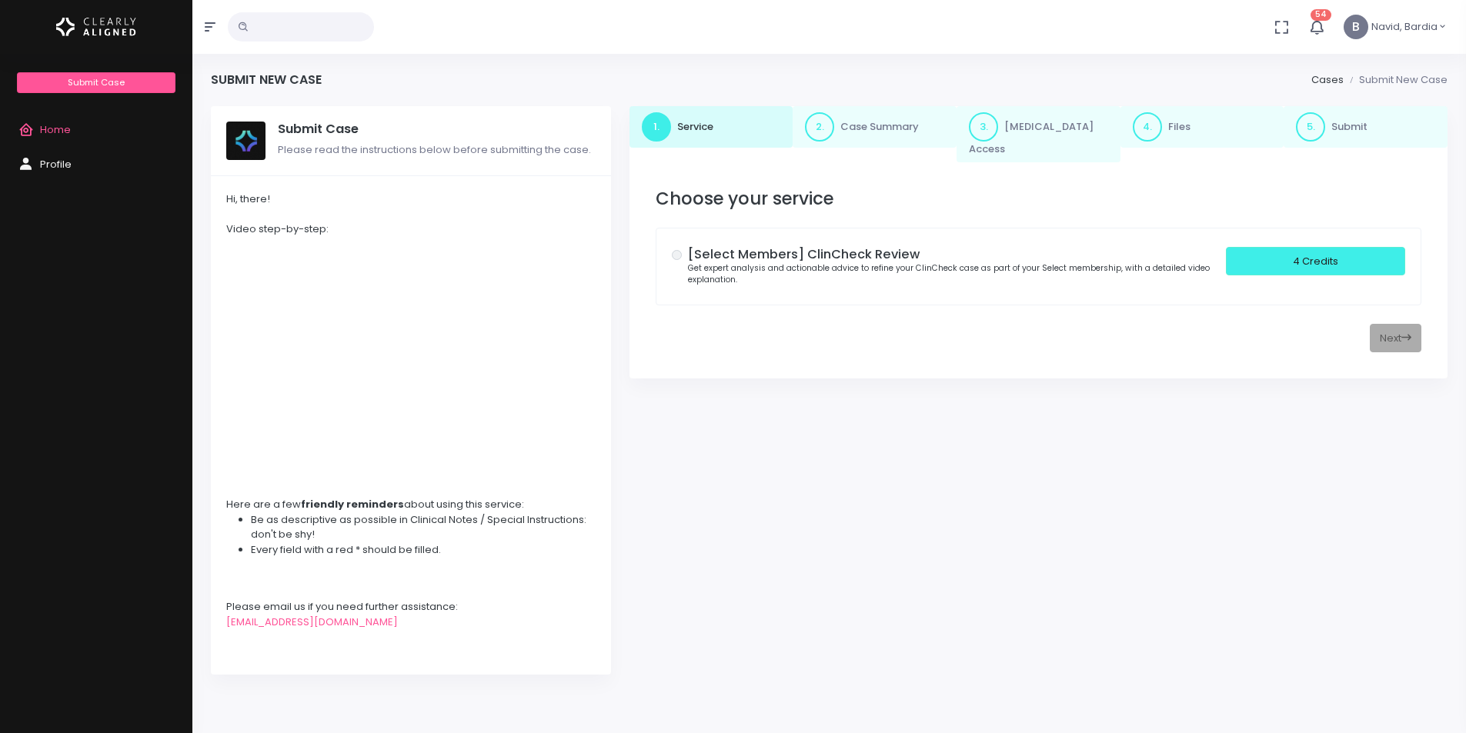 The width and height of the screenshot is (1466, 733). I want to click on a: 5.Submit, so click(1365, 127).